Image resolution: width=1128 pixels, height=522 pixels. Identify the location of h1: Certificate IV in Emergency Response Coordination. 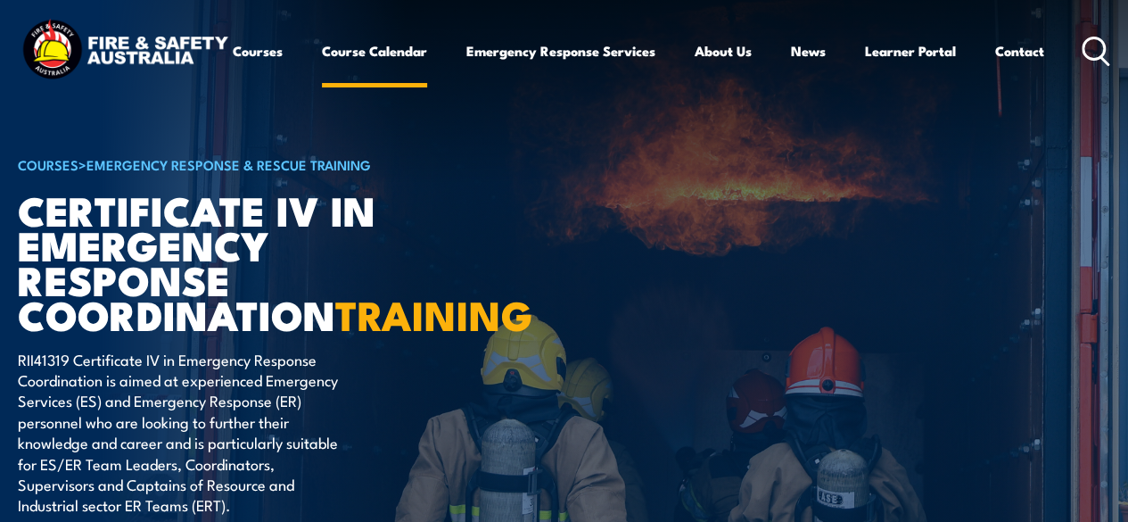
(238, 261).